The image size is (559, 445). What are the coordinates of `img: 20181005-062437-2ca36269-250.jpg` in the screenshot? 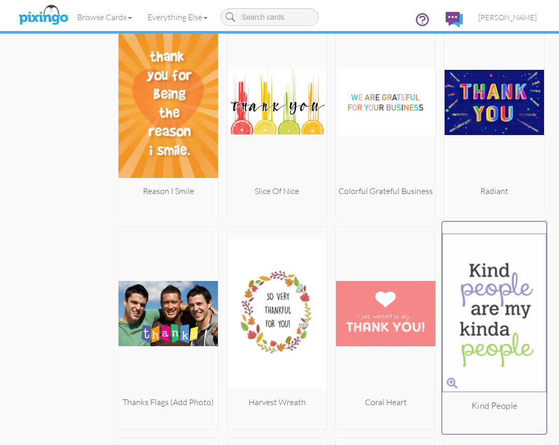 It's located at (277, 102).